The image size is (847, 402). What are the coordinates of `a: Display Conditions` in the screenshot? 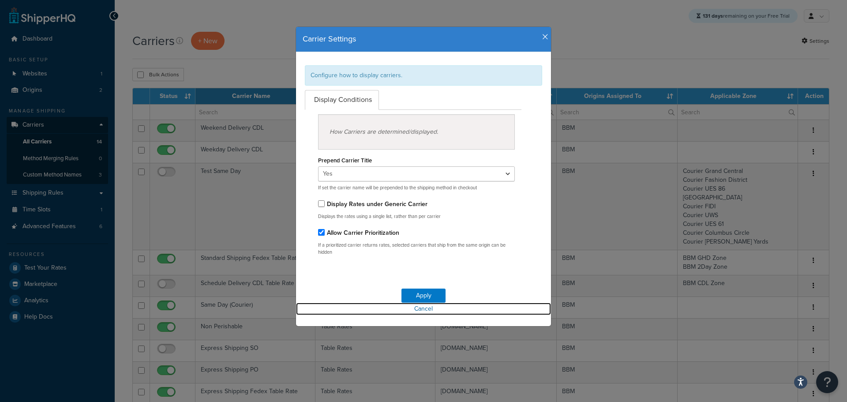 It's located at (342, 100).